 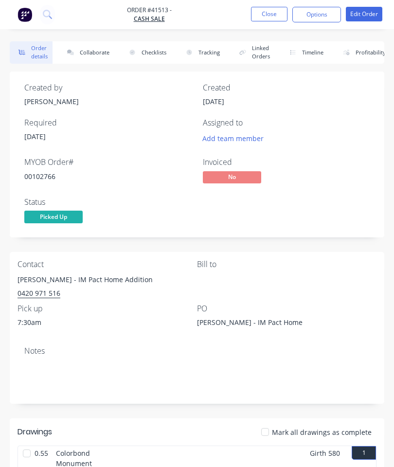 I want to click on span: Girth 580, so click(x=325, y=453).